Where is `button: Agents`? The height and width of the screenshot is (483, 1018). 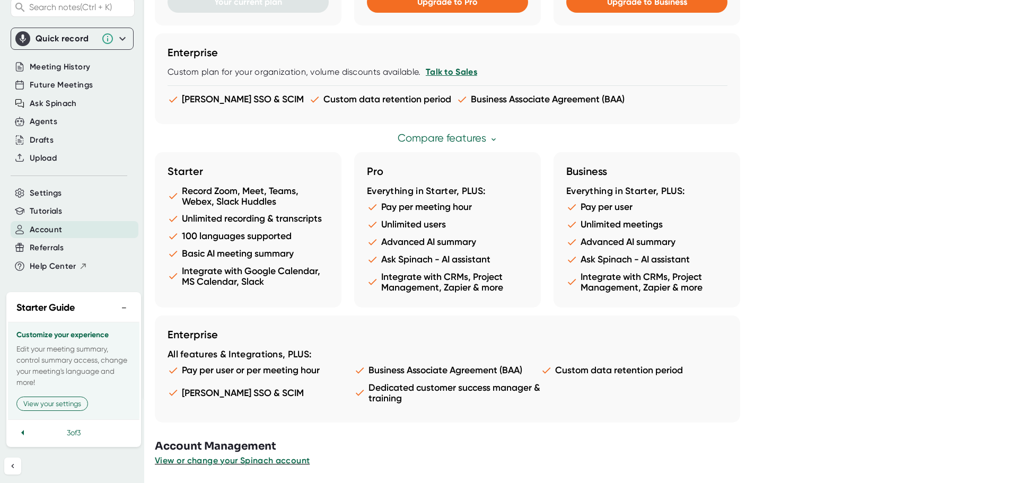
button: Agents is located at coordinates (43, 121).